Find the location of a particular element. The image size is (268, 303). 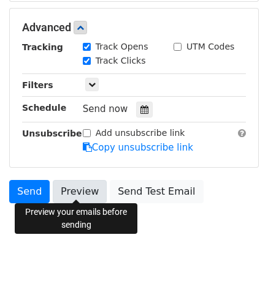

label: Track Clicks is located at coordinates (121, 61).